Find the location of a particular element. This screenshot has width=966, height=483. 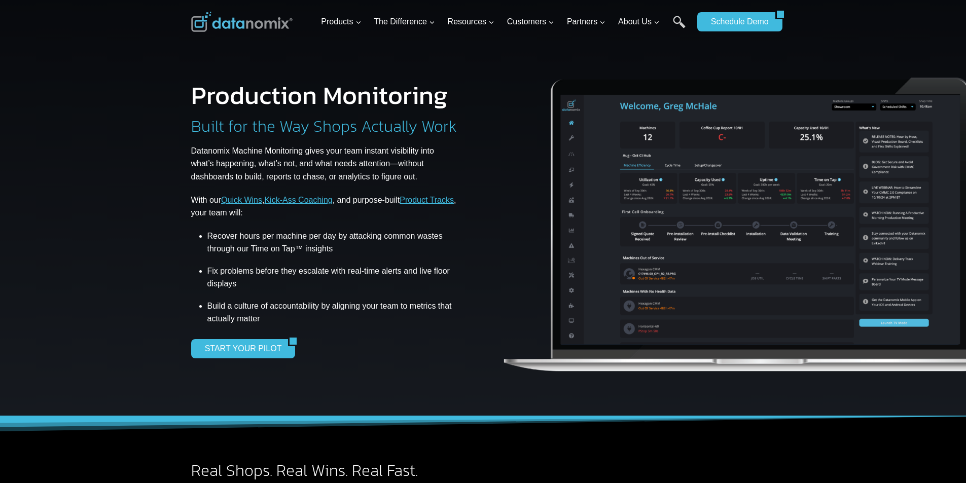

h1: Production Monitoring is located at coordinates (319, 95).